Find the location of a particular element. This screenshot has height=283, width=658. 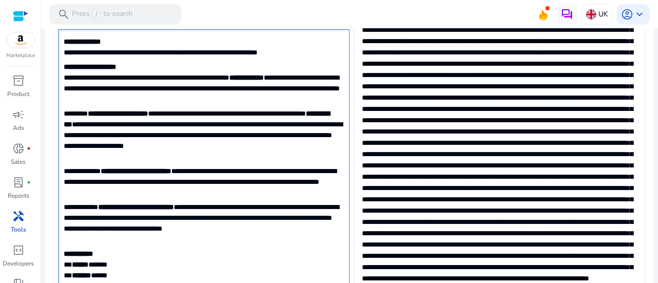

p: Tools is located at coordinates (18, 230).